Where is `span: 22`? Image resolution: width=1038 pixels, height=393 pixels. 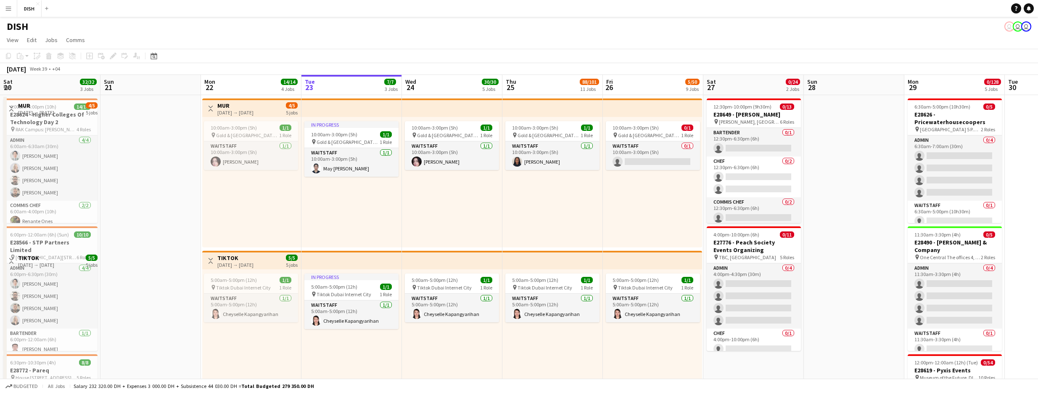 span: 22 is located at coordinates (209, 87).